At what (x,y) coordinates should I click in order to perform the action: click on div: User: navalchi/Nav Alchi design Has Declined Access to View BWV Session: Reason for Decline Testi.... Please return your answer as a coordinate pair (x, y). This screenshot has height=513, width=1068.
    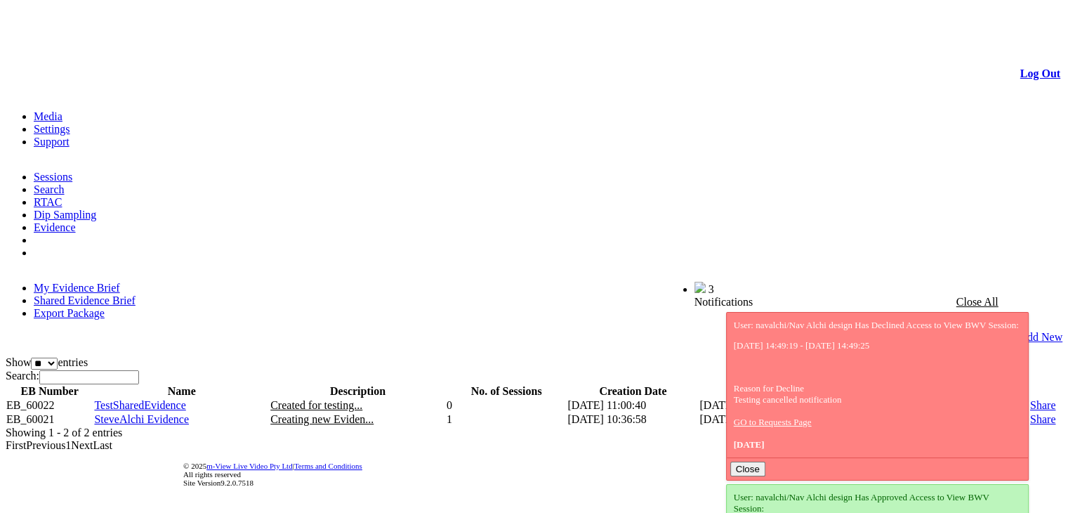
    Looking at the image, I should click on (877, 385).